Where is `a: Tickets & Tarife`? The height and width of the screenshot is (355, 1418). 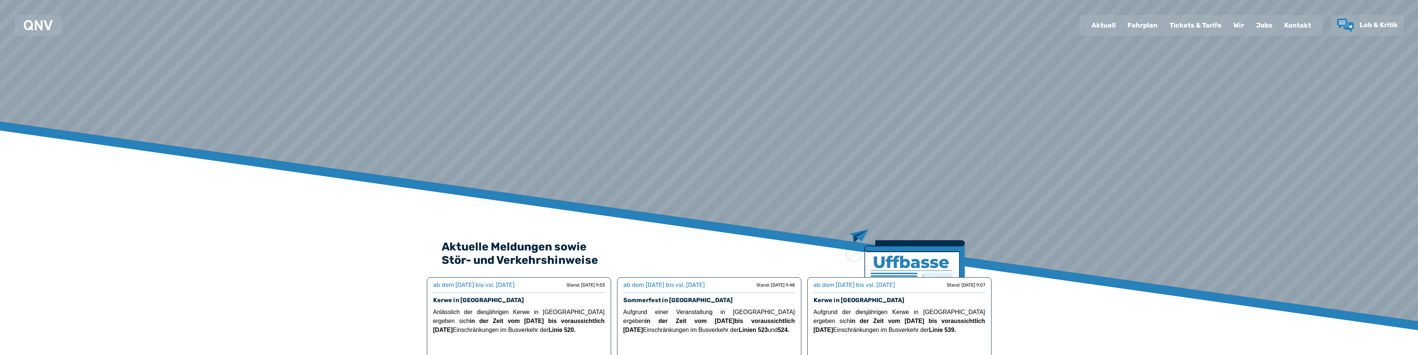
a: Tickets & Tarife is located at coordinates (1196, 25).